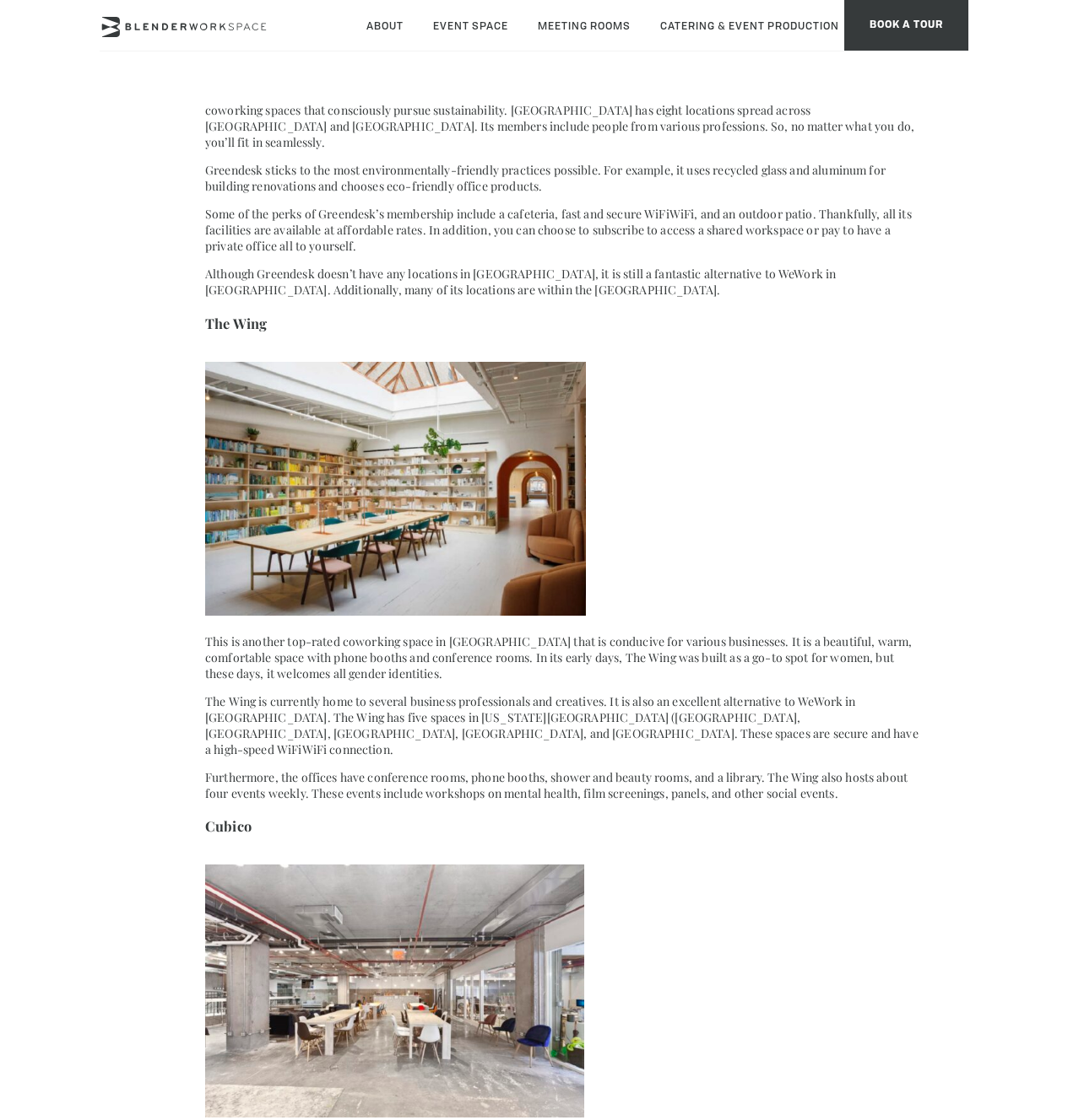 This screenshot has height=1120, width=1068. I want to click on strong: The Wing, so click(236, 323).